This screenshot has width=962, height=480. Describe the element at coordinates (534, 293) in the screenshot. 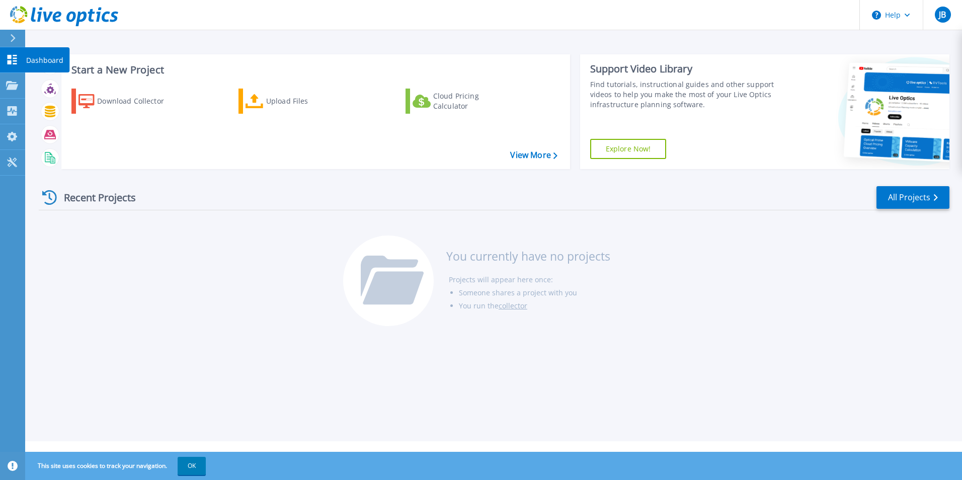

I see `li: Someone shares a project with you` at that location.